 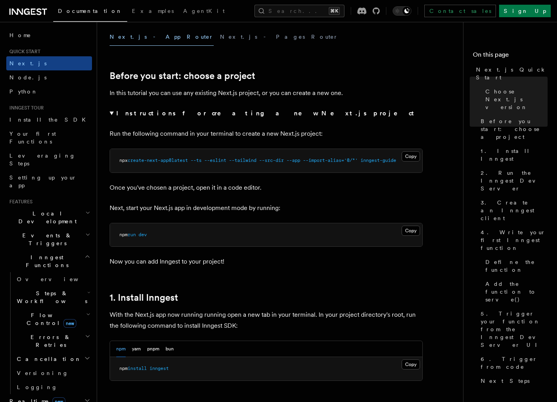 I want to click on p: Once you've chosen a project, open it in a code editor., so click(x=266, y=188).